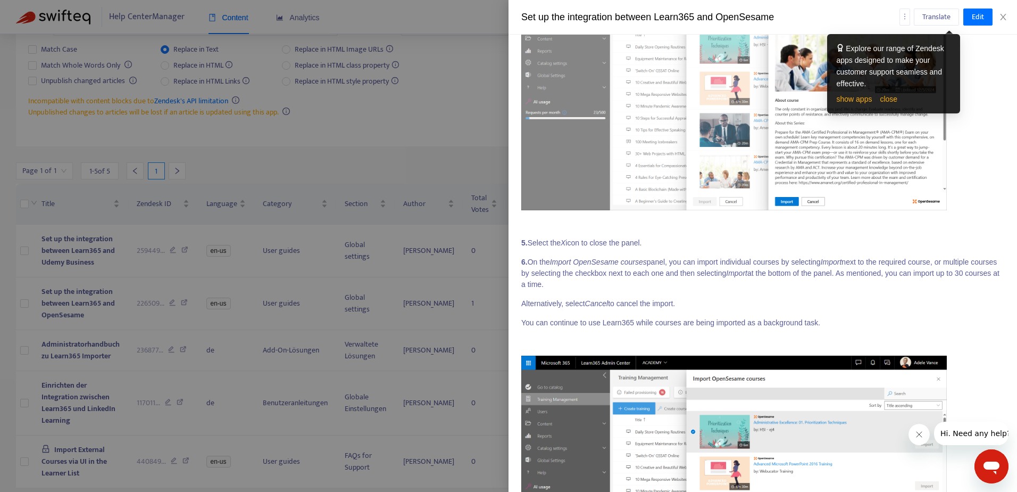  I want to click on p: You can continue to use Learn365 while courses are being imported as a background task., so click(763, 322).